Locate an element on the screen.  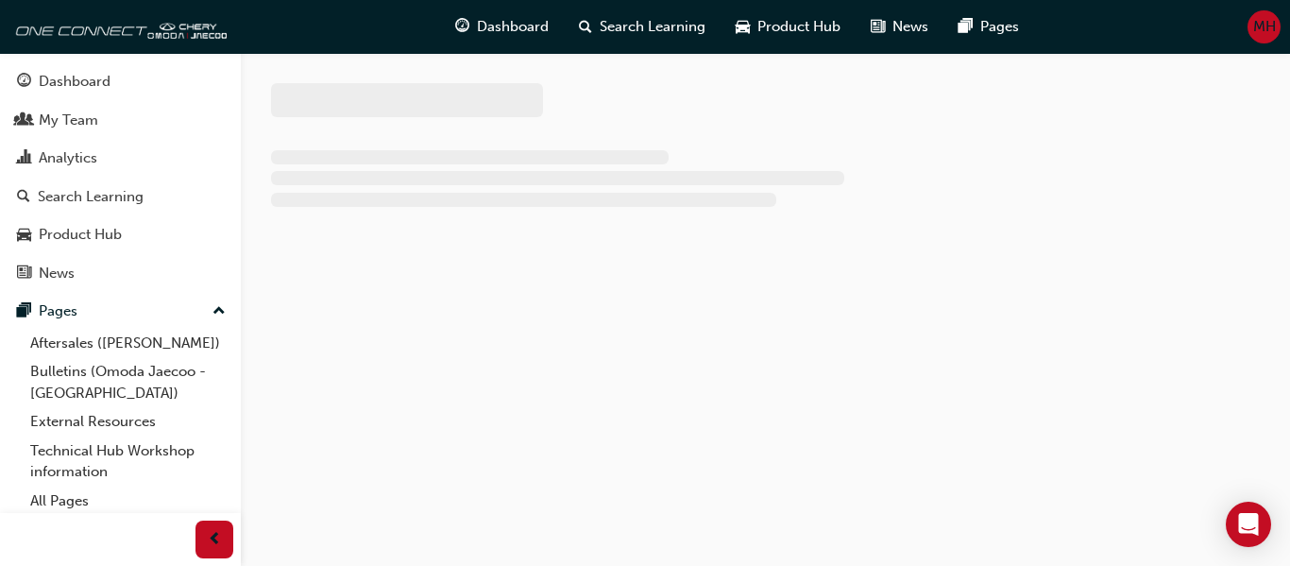
span: Dashboard is located at coordinates (513, 26).